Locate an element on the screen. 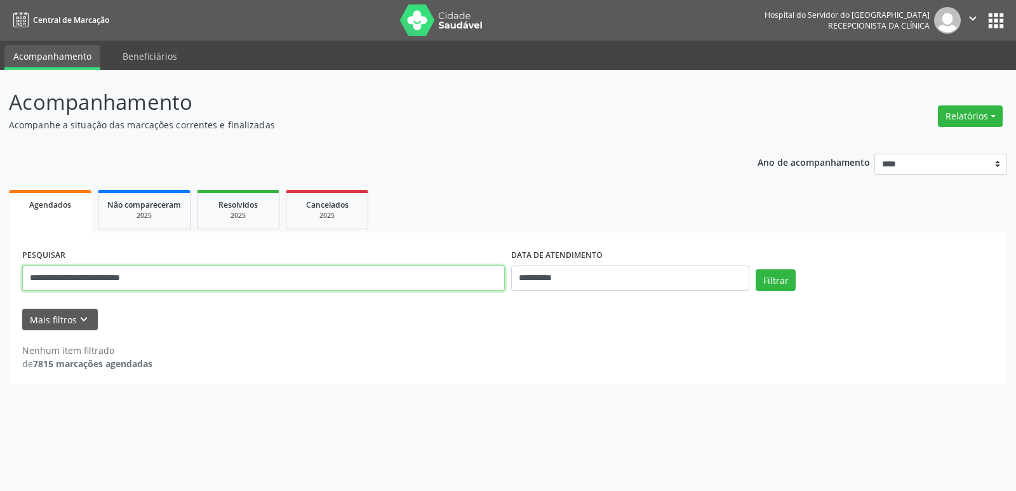 The image size is (1016, 491). span: Resolvidos is located at coordinates (238, 204).